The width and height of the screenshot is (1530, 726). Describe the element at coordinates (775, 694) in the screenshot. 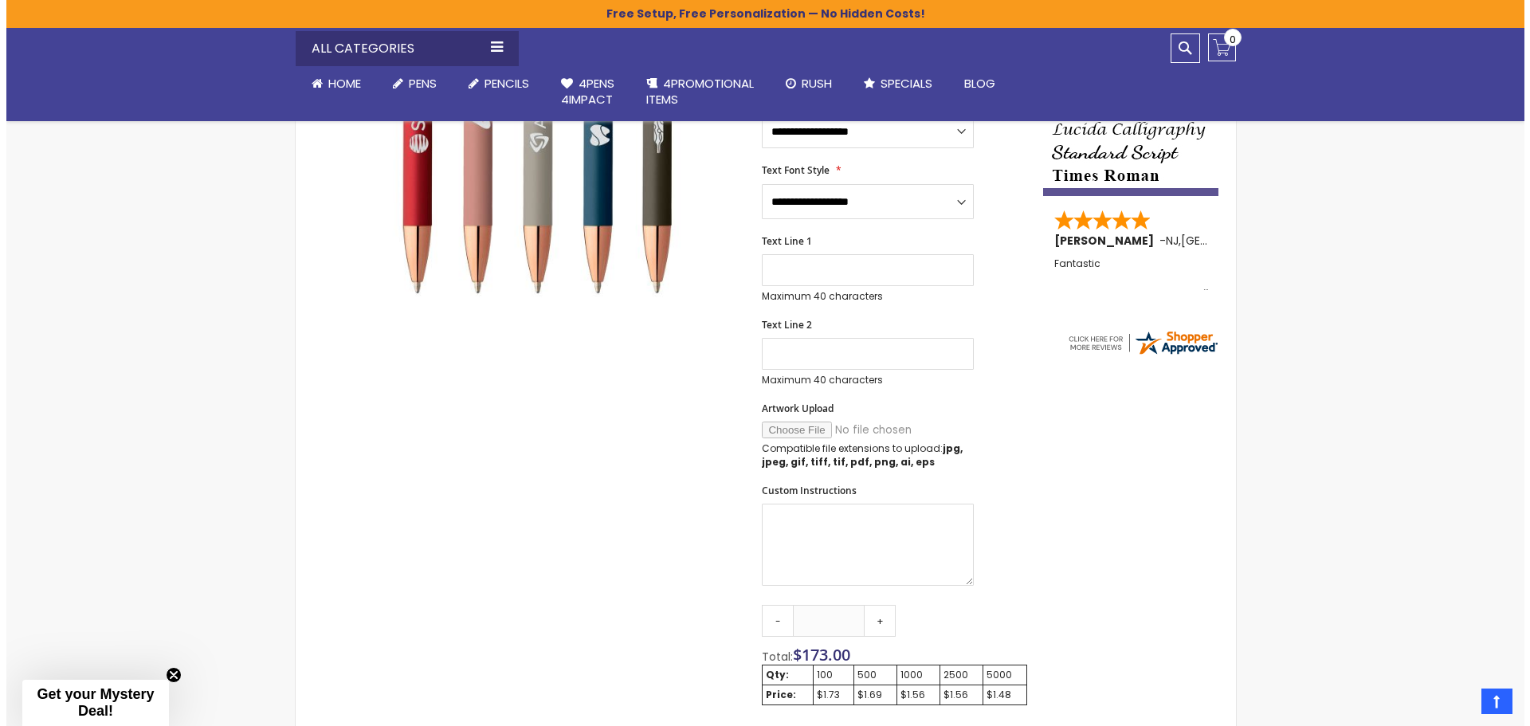

I see `strong: Price:` at that location.